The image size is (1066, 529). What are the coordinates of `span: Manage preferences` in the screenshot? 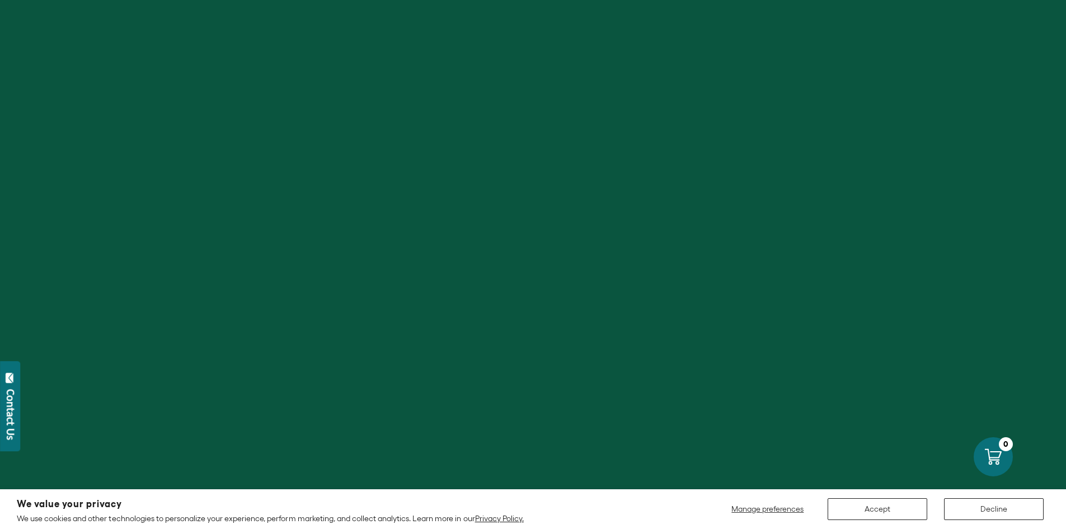 It's located at (767, 509).